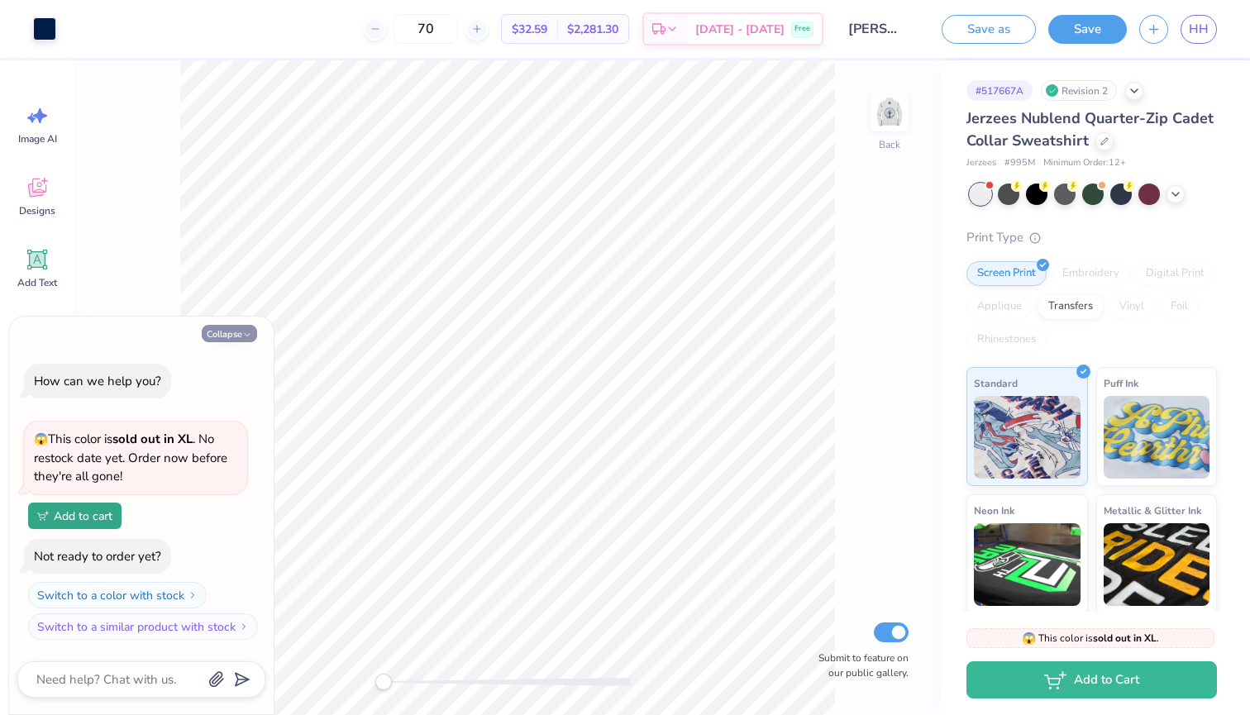 The image size is (1250, 715). I want to click on div: Revision 2, so click(1079, 90).